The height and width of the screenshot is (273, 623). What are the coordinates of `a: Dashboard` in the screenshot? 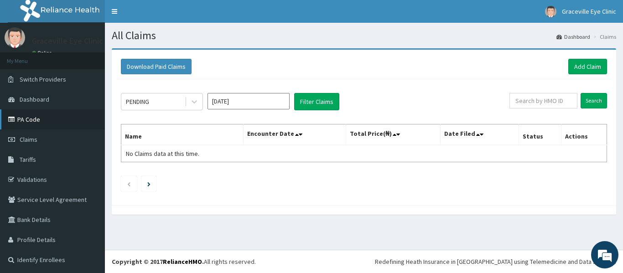 It's located at (573, 36).